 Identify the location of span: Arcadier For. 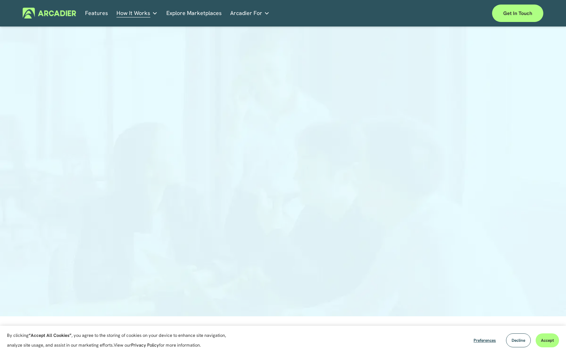
(246, 13).